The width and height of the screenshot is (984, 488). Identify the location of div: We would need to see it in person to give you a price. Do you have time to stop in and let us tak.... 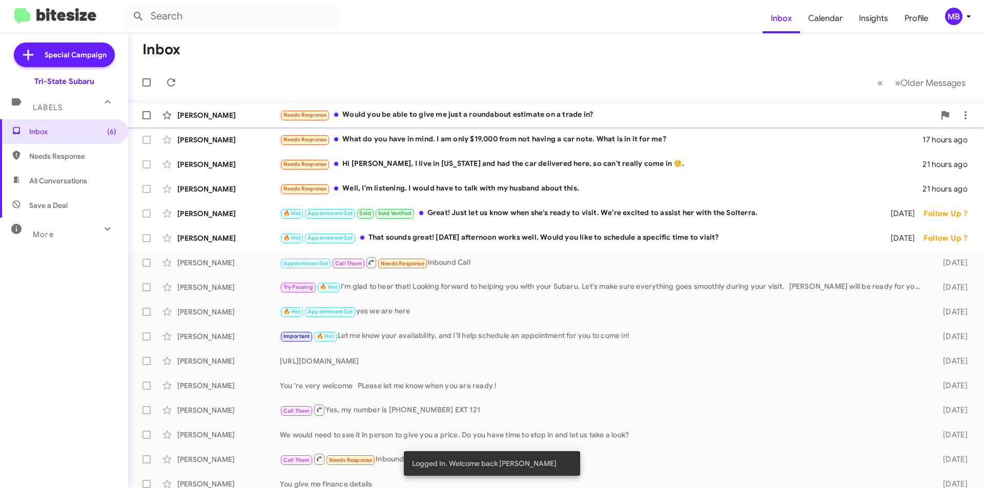
(603, 435).